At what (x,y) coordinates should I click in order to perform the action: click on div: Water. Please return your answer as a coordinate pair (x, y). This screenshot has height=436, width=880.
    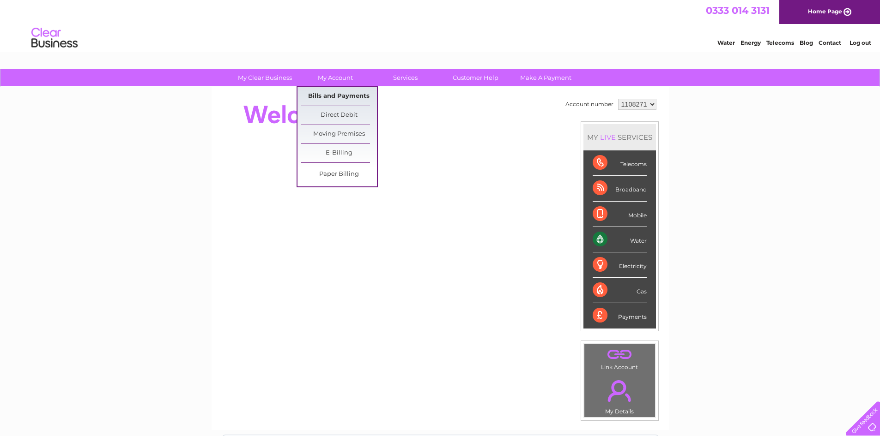
    Looking at the image, I should click on (619, 240).